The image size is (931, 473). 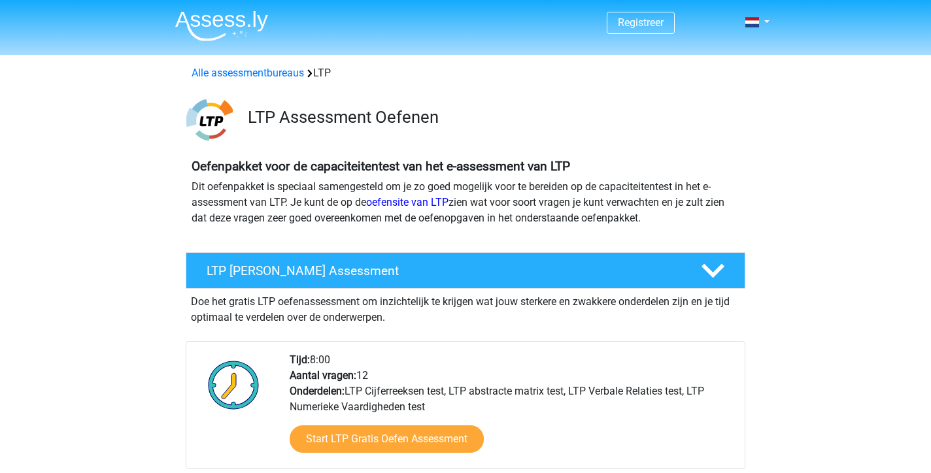 What do you see at coordinates (233, 385) in the screenshot?
I see `img: Klok` at bounding box center [233, 385].